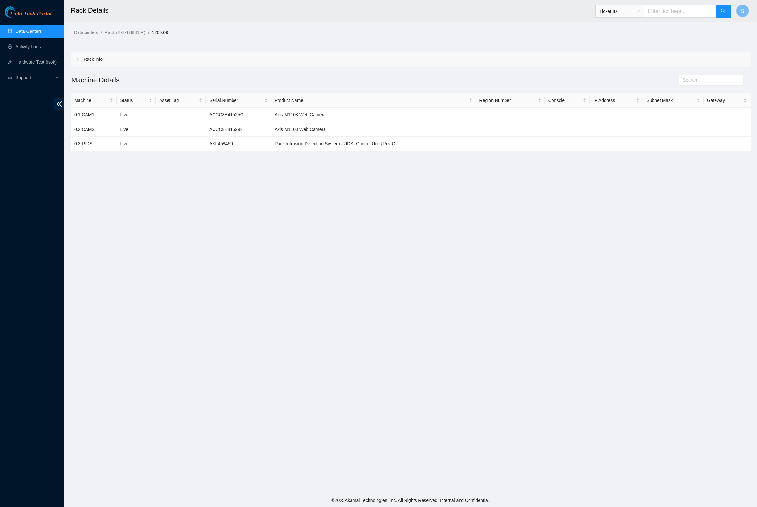 This screenshot has width=757, height=507. What do you see at coordinates (326, 80) in the screenshot?
I see `h2: Machine Details` at bounding box center [326, 80].